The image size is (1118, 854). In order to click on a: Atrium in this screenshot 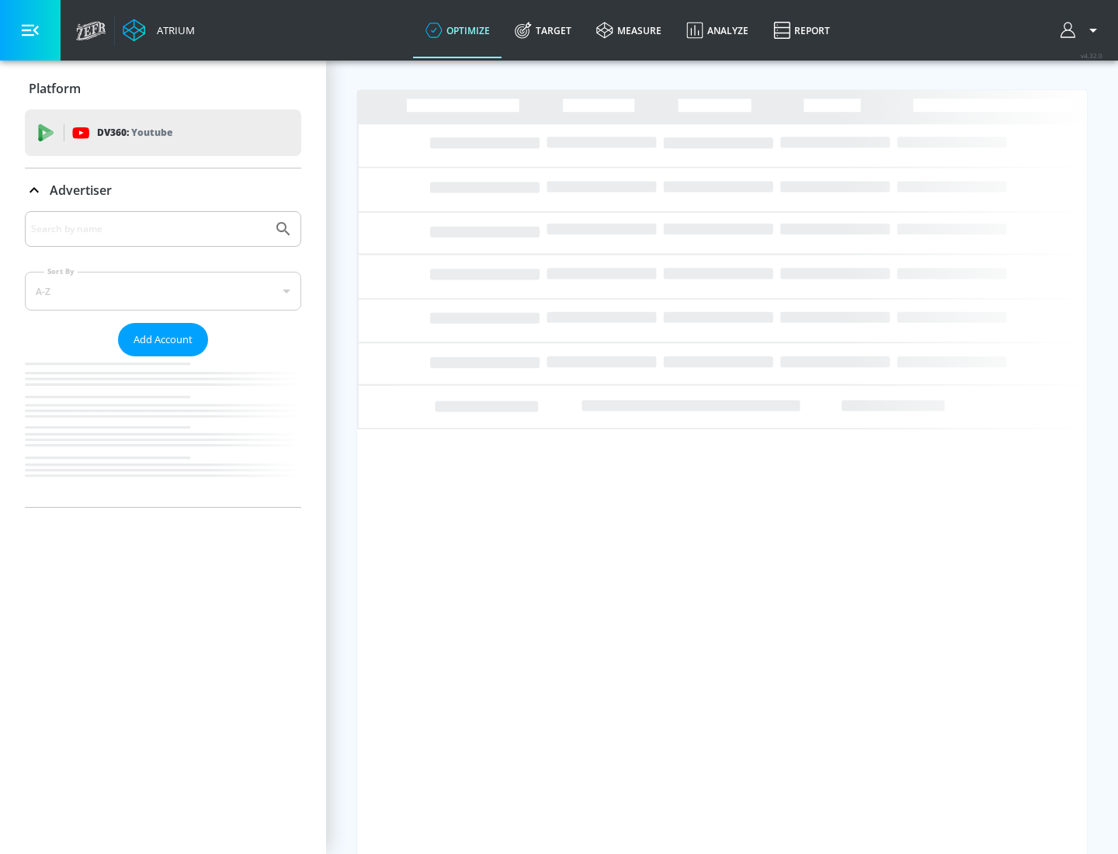, I will do `click(158, 30)`.